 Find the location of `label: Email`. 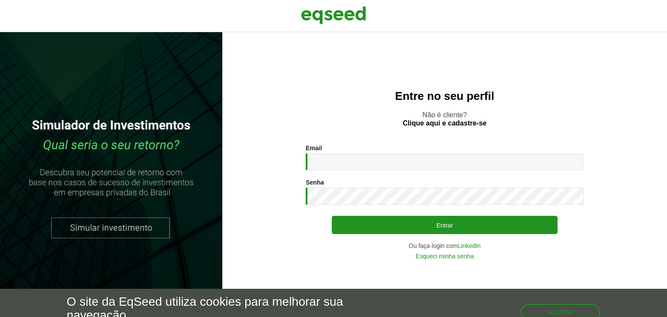

label: Email is located at coordinates (313, 148).